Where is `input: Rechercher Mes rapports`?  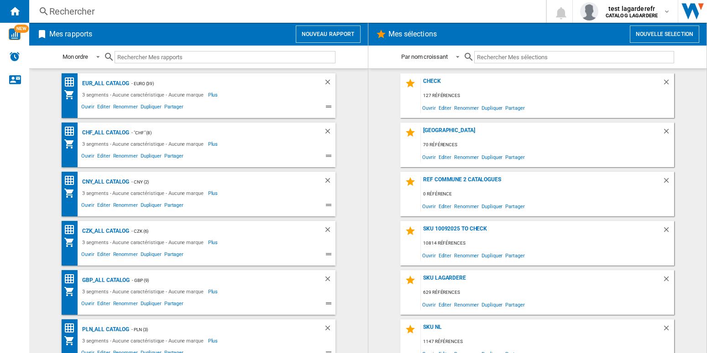
input: Rechercher Mes rapports is located at coordinates (225, 57).